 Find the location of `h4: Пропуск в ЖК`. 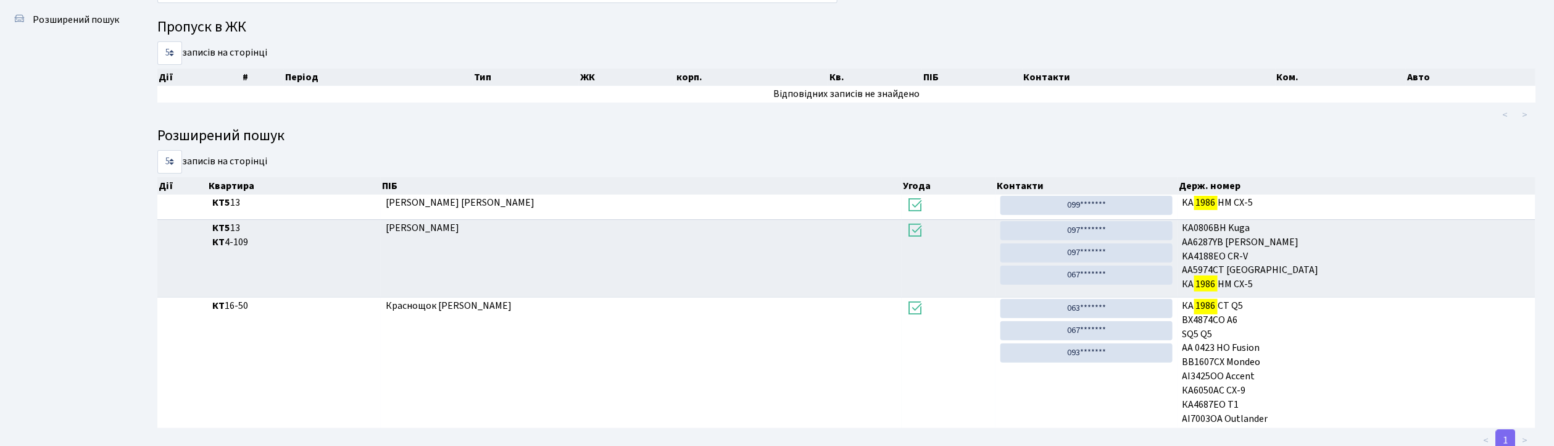

h4: Пропуск в ЖК is located at coordinates (846, 27).